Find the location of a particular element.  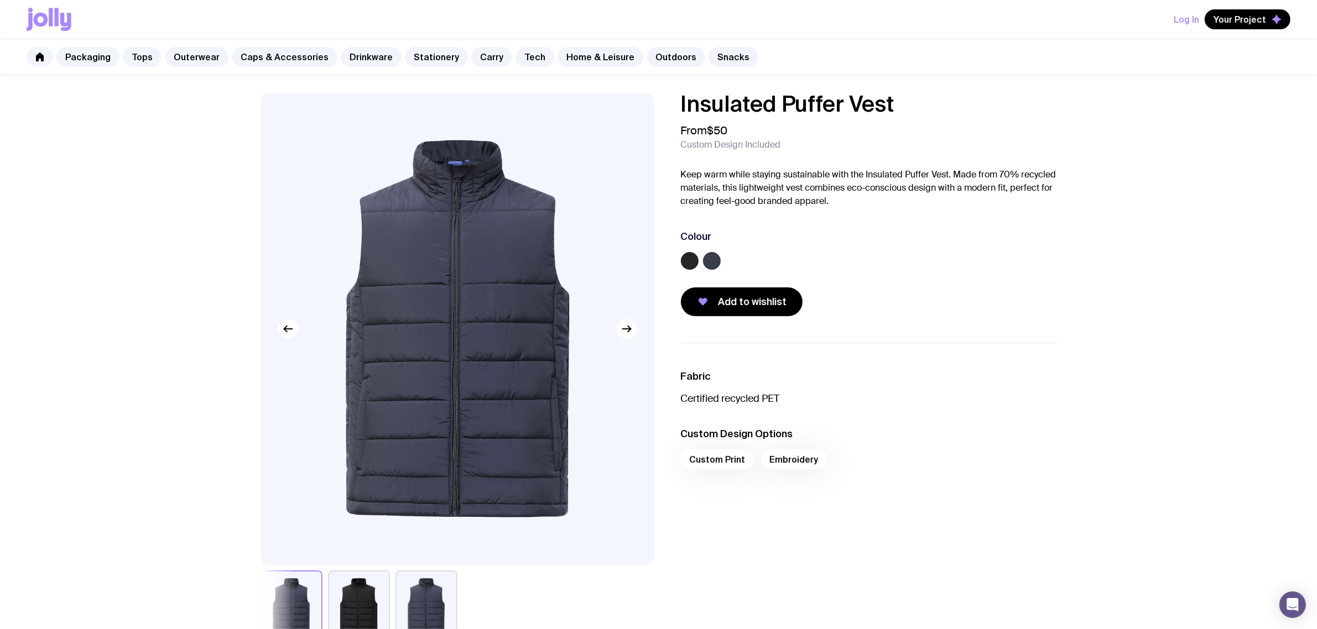

a: Snacks is located at coordinates (733, 57).